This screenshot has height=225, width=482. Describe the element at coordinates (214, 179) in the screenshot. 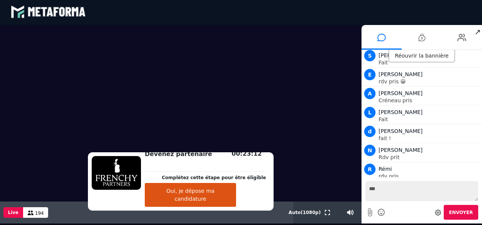

I see `p: Complétez cette étape pour être éligible` at that location.